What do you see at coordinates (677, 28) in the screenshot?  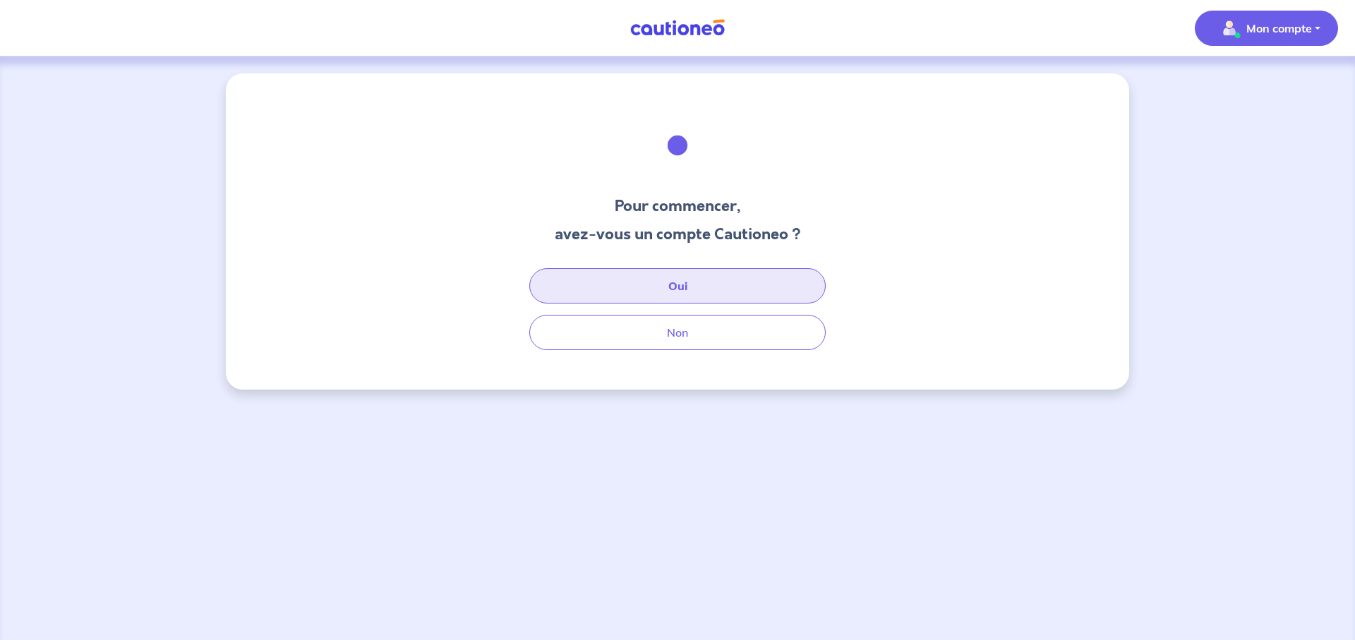 I see `img: Cautioneo` at bounding box center [677, 28].